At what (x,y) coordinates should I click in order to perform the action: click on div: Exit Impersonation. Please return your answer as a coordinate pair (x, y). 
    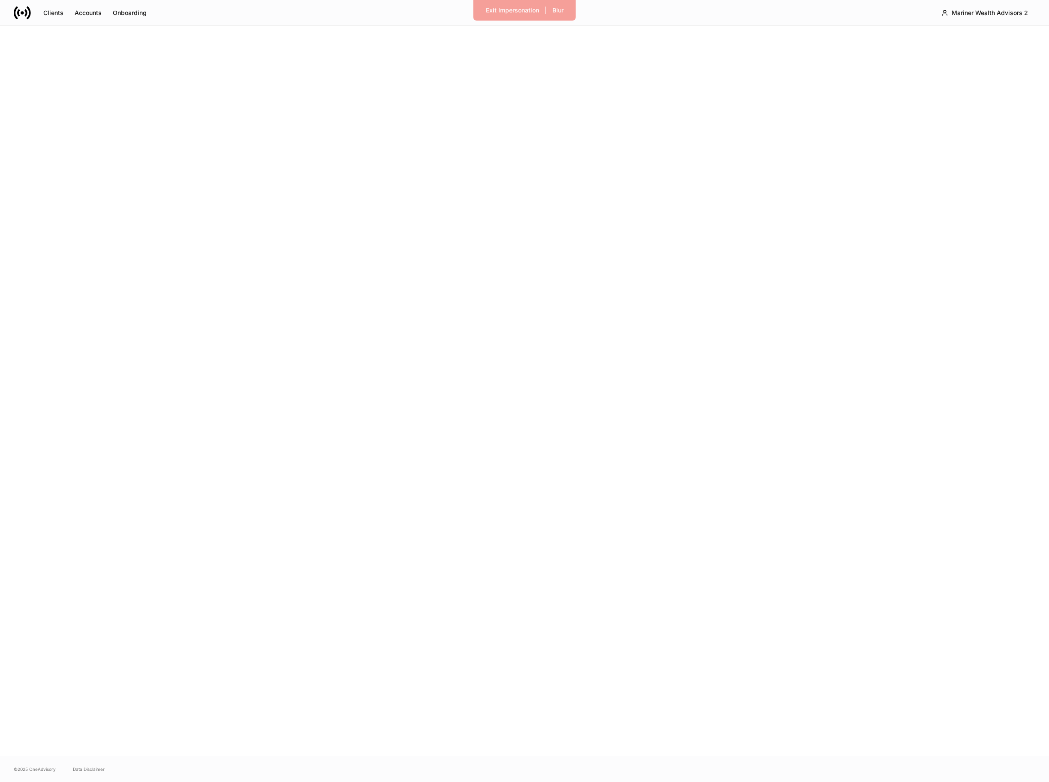
    Looking at the image, I should click on (512, 10).